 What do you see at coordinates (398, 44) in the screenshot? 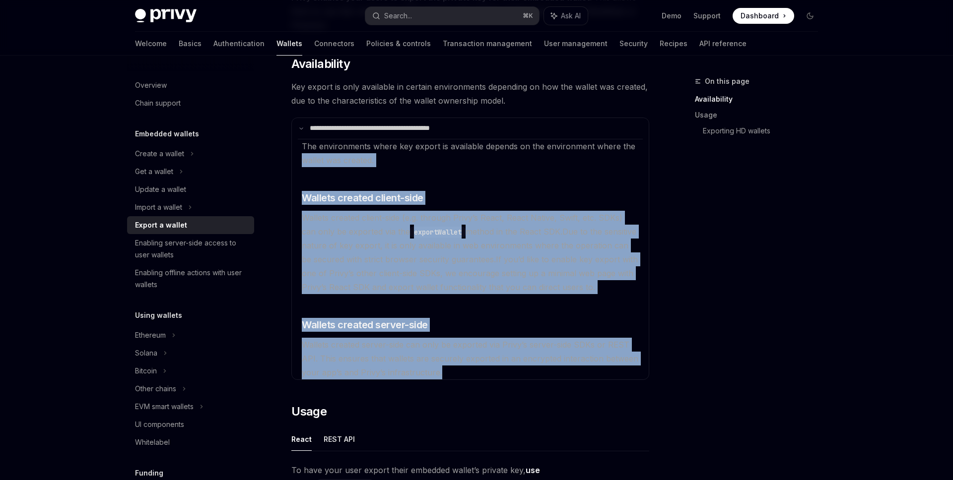
I see `a: Policies & controls` at bounding box center [398, 44].